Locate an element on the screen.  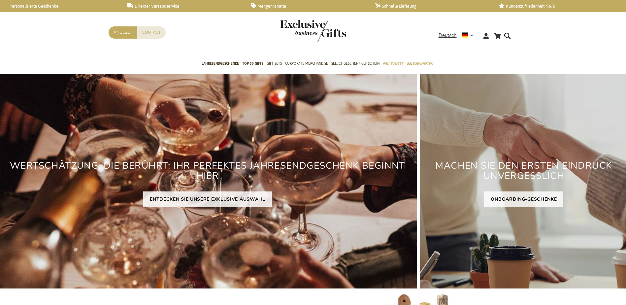
img: Exclusive Business gifts logo is located at coordinates (313, 31).